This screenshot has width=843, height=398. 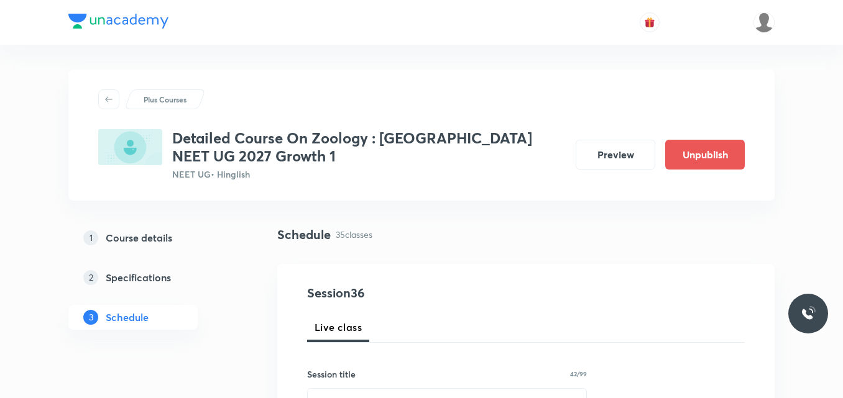 What do you see at coordinates (138, 278) in the screenshot?
I see `h5: Specifications` at bounding box center [138, 278].